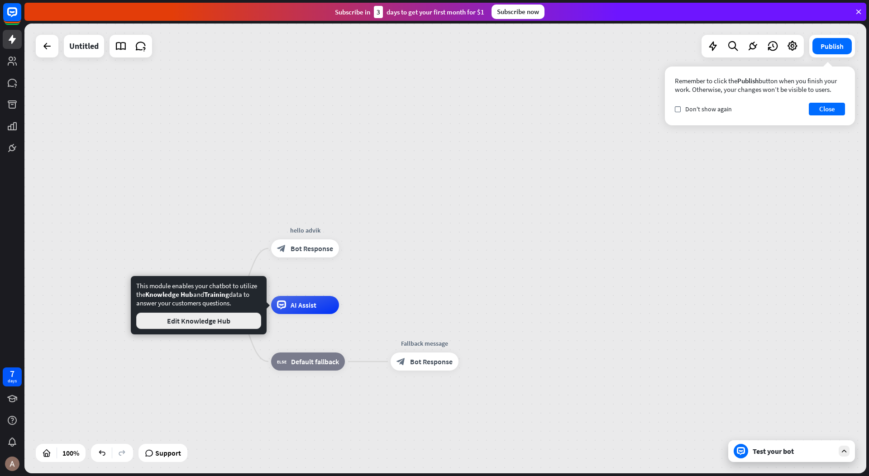 The image size is (869, 476). What do you see at coordinates (12, 374) in the screenshot?
I see `div: 7` at bounding box center [12, 374].